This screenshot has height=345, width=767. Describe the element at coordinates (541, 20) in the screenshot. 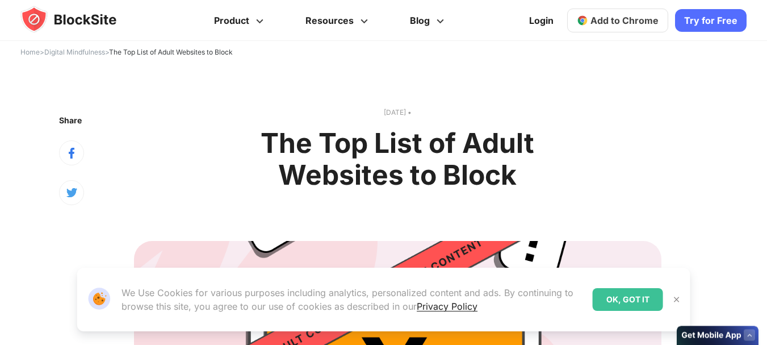

I see `a: Login` at that location.